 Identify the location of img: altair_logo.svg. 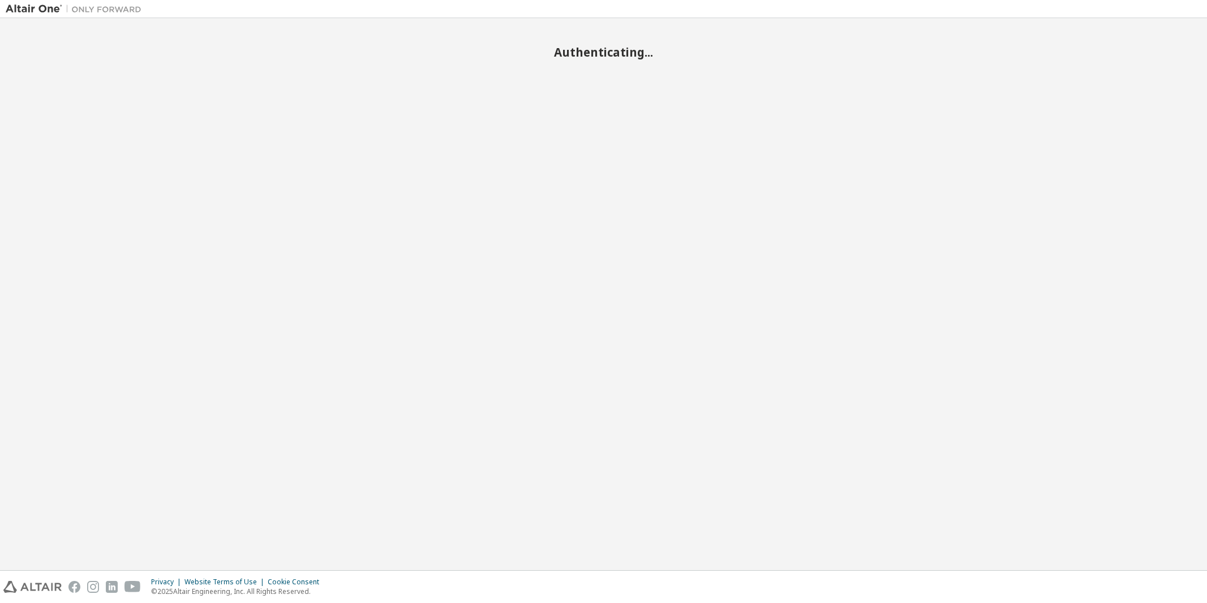
(32, 586).